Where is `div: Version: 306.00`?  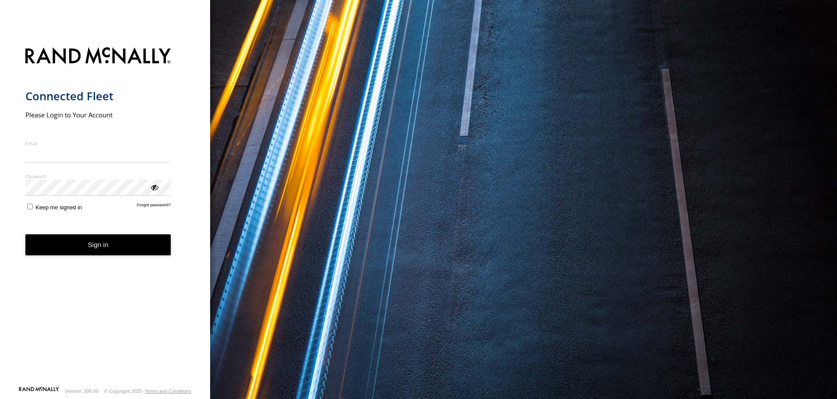 div: Version: 306.00 is located at coordinates (82, 391).